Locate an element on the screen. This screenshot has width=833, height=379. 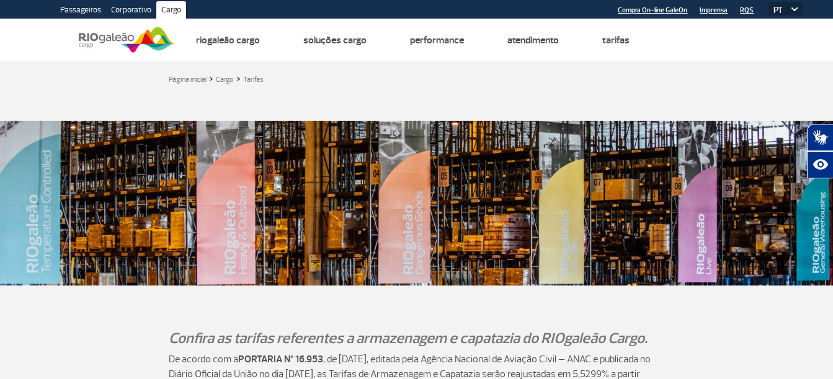
button: Abrir tradutor de língua de sinais. is located at coordinates (820, 138).